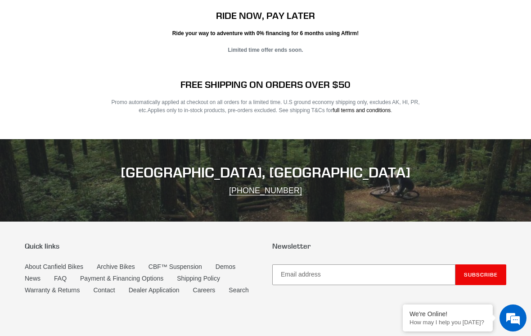 This screenshot has height=336, width=531. What do you see at coordinates (175, 266) in the screenshot?
I see `a: CBF™ Suspension` at bounding box center [175, 266].